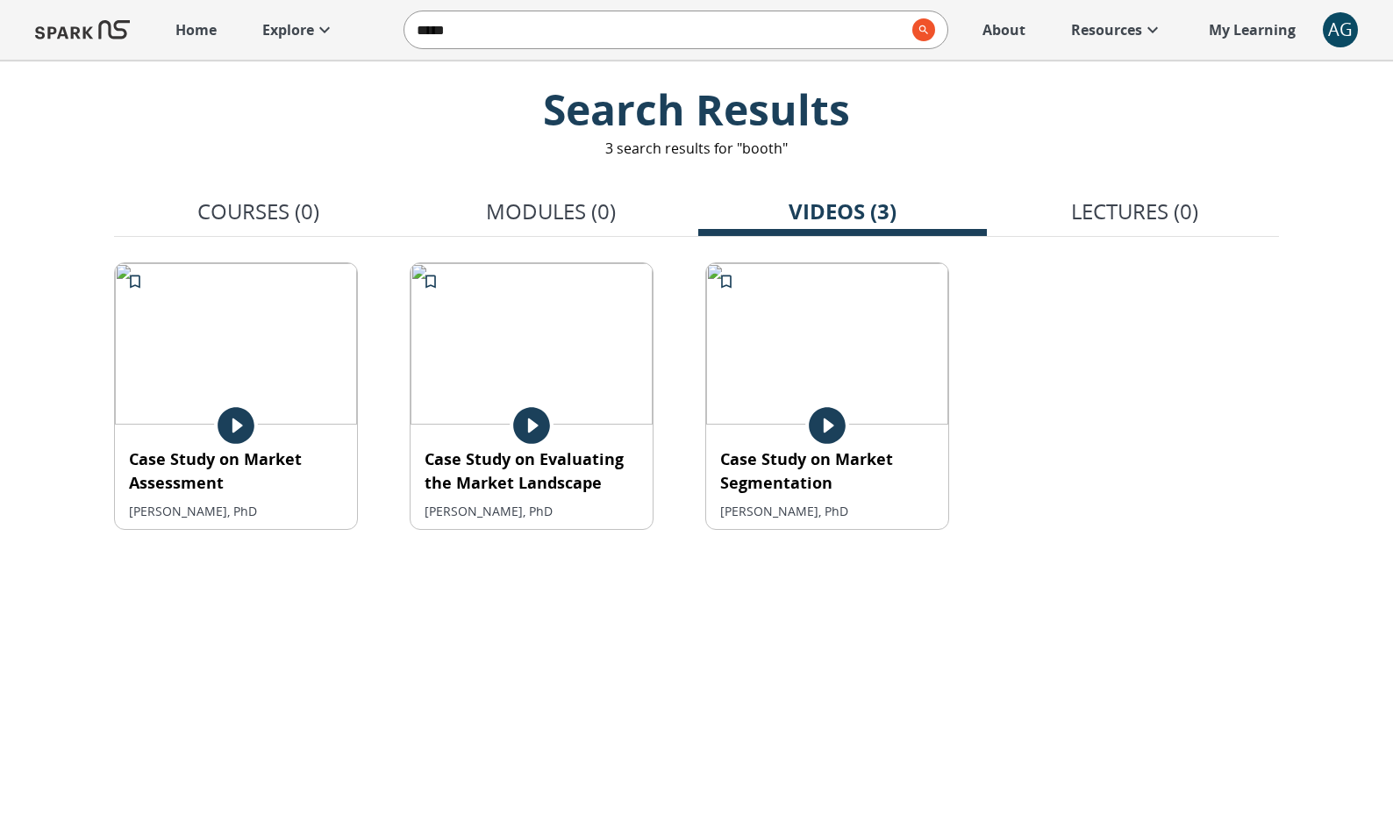 This screenshot has width=1393, height=815. Describe the element at coordinates (196, 30) in the screenshot. I see `a: Home` at that location.